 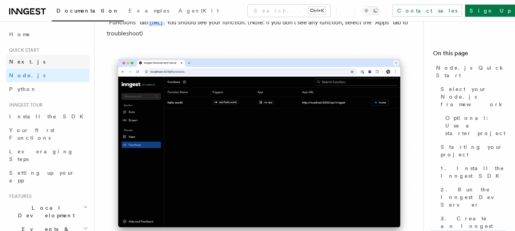 What do you see at coordinates (48, 134) in the screenshot?
I see `a: Your first Functions` at bounding box center [48, 134].